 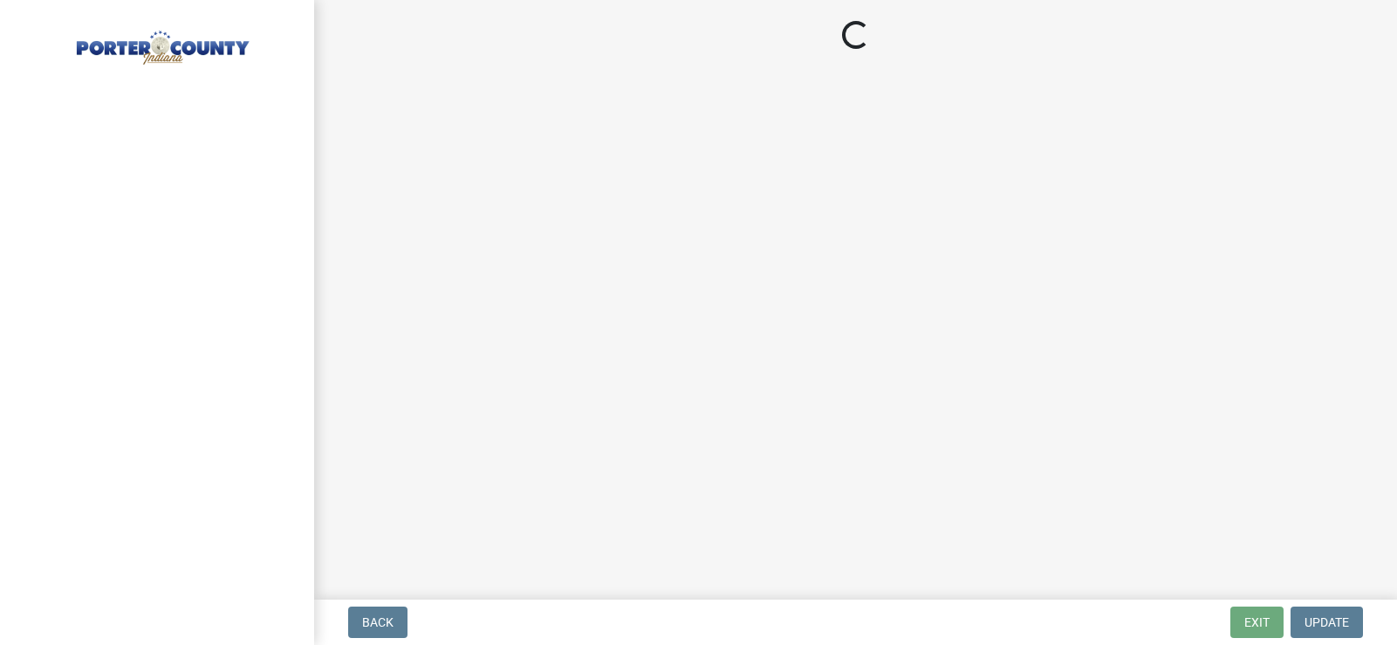 I want to click on img: Porter County, Indiana, so click(x=161, y=43).